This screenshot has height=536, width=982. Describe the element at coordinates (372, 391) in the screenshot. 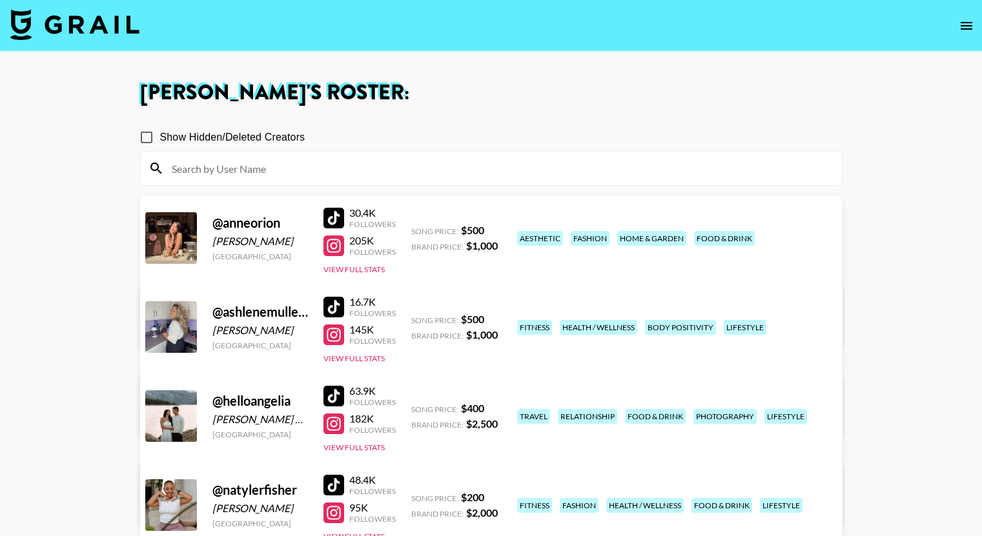

I see `div: 63.9K` at that location.